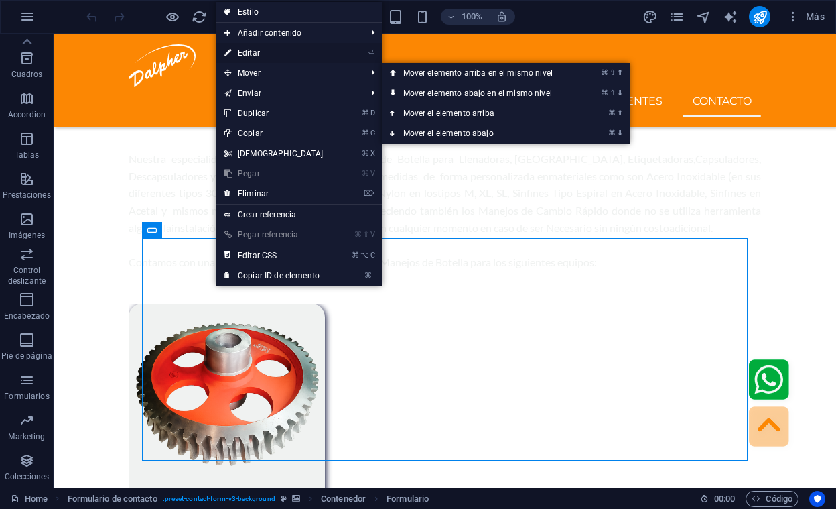 This screenshot has width=836, height=509. Describe the element at coordinates (26, 396) in the screenshot. I see `p: Formularios` at that location.